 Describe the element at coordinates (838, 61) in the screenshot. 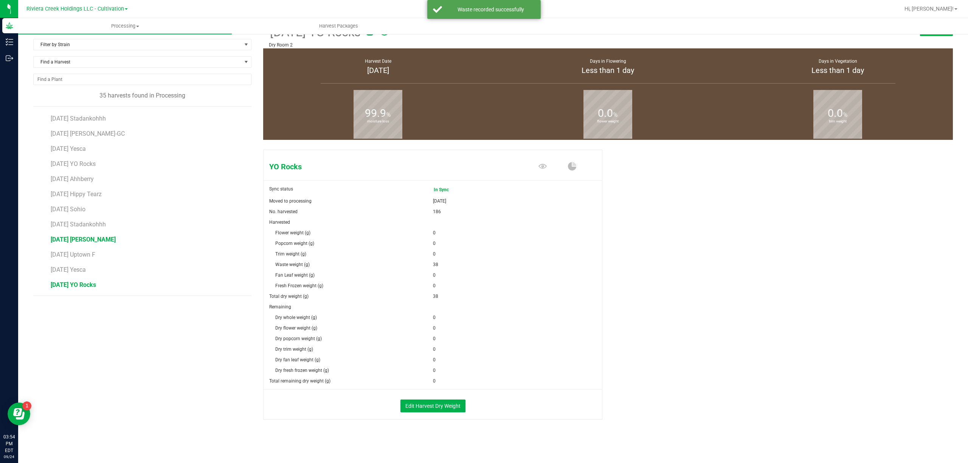

I see `div: Days in Vegetation` at that location.